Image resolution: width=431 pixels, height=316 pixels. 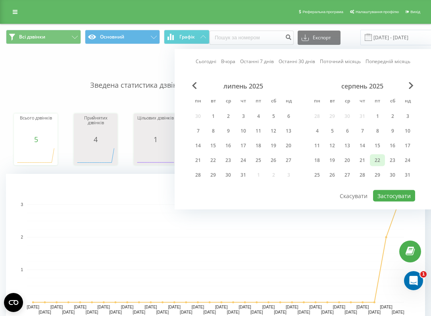 I want to click on div: 9, so click(x=228, y=131).